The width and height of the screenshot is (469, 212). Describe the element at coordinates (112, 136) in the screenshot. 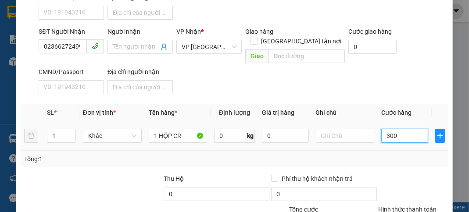

I see `span: Khác` at that location.